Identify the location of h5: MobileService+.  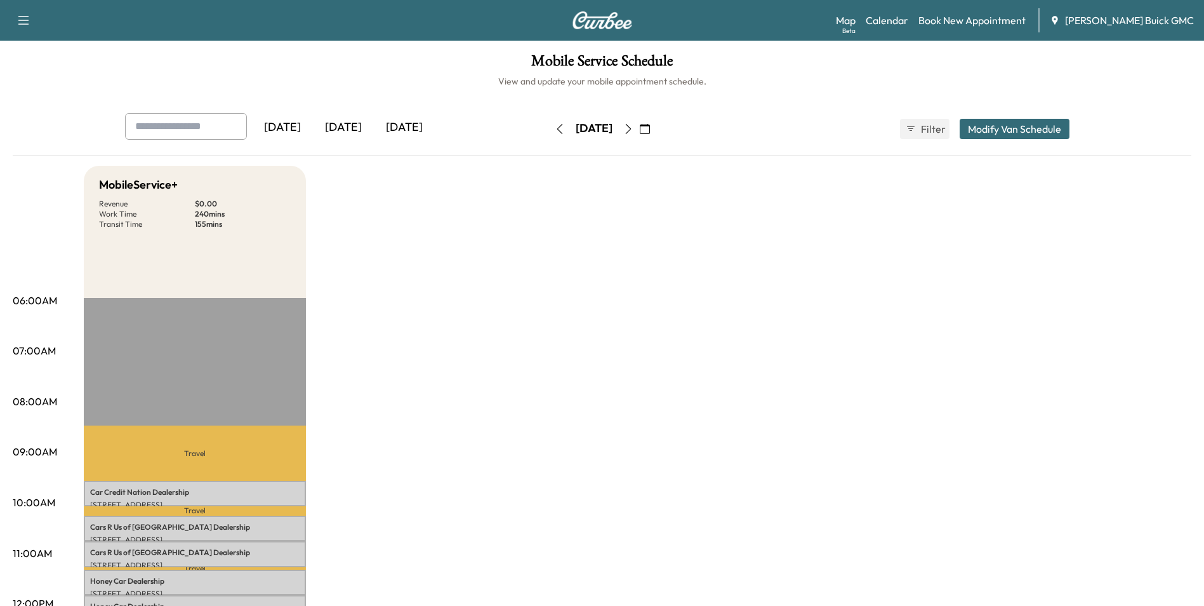
(138, 185).